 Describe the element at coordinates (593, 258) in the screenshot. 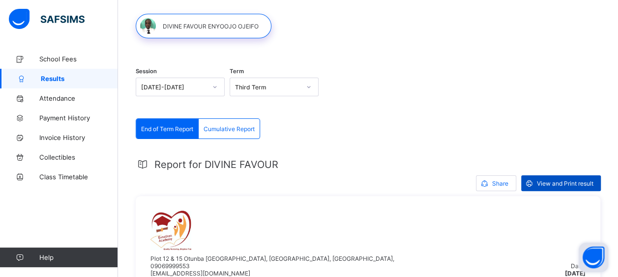

I see `button: Open asap` at that location.